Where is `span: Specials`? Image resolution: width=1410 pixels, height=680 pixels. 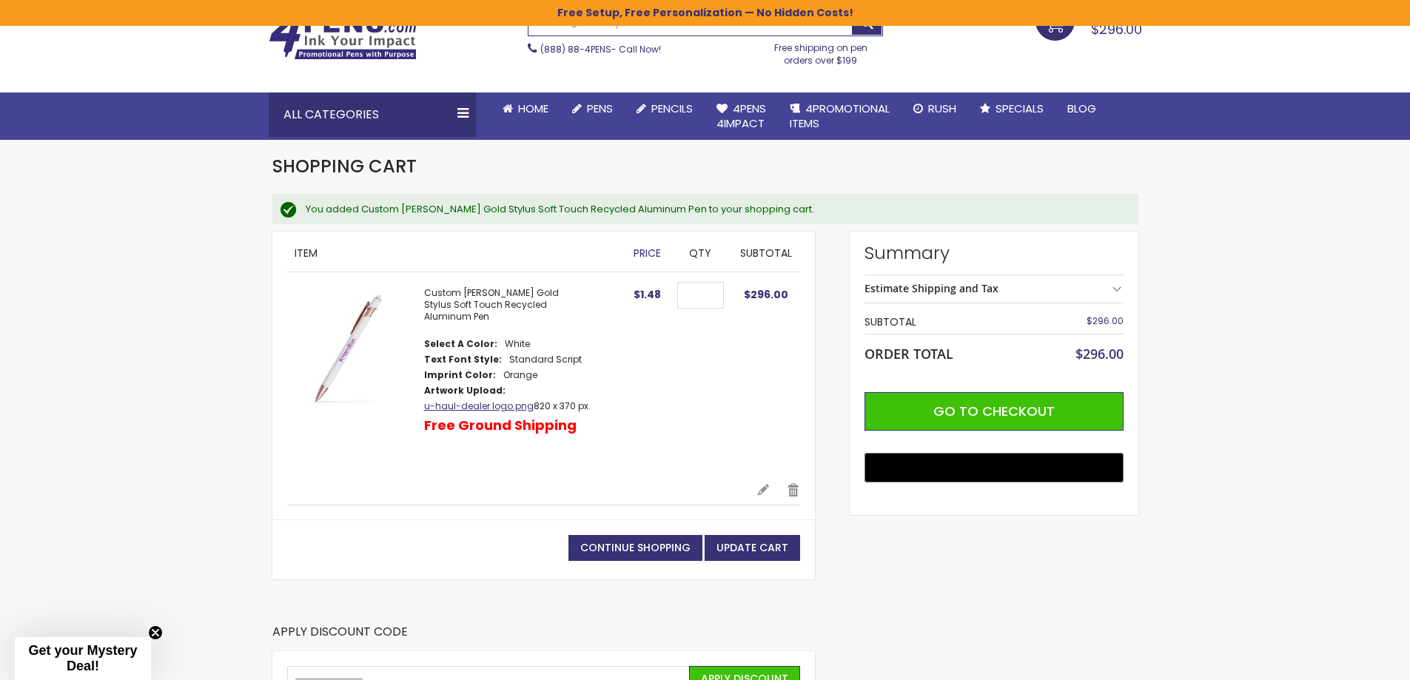
span: Specials is located at coordinates (1019, 108).